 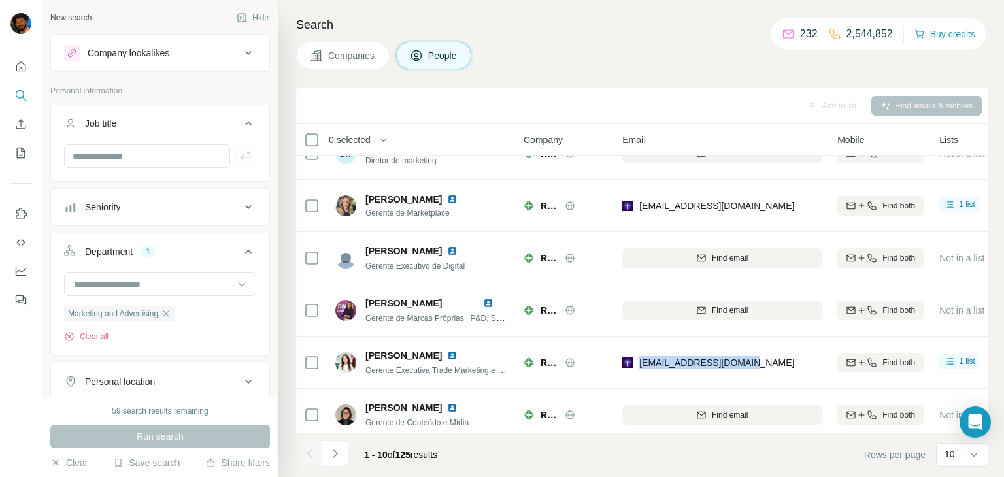 I want to click on div: Open Intercom Messenger, so click(x=975, y=422).